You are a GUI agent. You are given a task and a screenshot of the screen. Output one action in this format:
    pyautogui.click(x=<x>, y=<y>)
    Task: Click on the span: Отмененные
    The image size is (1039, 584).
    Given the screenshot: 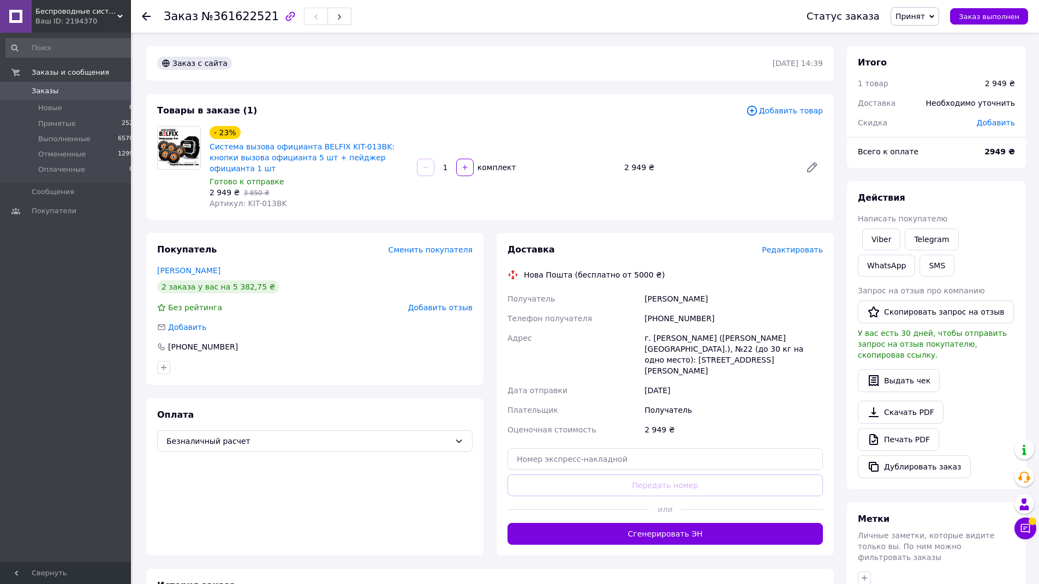 What is the action you would take?
    pyautogui.click(x=62, y=154)
    